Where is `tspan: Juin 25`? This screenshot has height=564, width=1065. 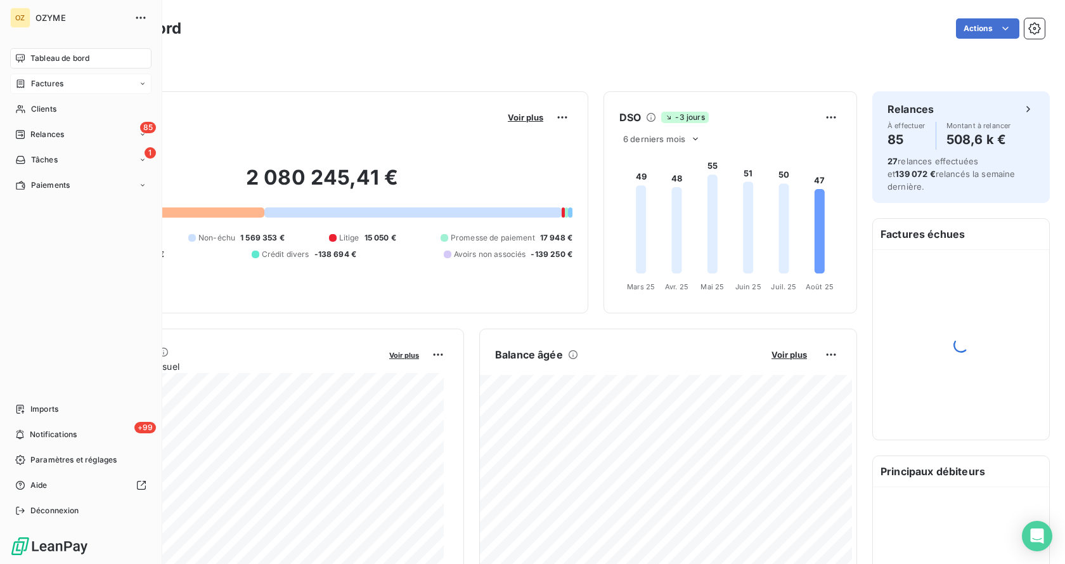
tspan: Juin 25 is located at coordinates (748, 287).